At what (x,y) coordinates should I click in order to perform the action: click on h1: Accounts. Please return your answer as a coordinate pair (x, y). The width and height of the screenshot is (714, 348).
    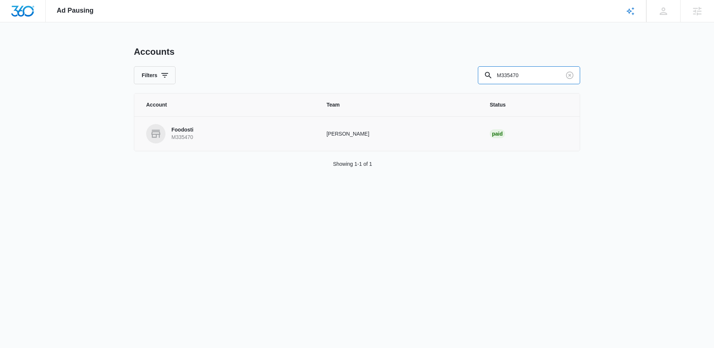
    Looking at the image, I should click on (154, 52).